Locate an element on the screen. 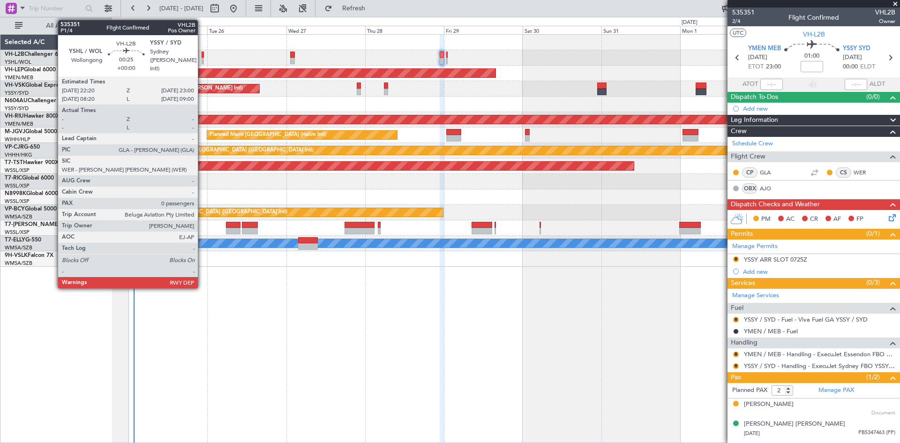 The width and height of the screenshot is (900, 443). div: Mon 25 is located at coordinates (168, 30).